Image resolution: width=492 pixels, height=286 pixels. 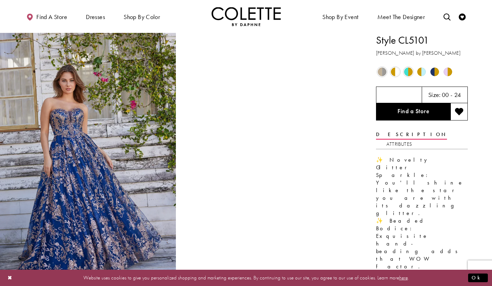 I want to click on div: Lilac/Gold, so click(x=448, y=72).